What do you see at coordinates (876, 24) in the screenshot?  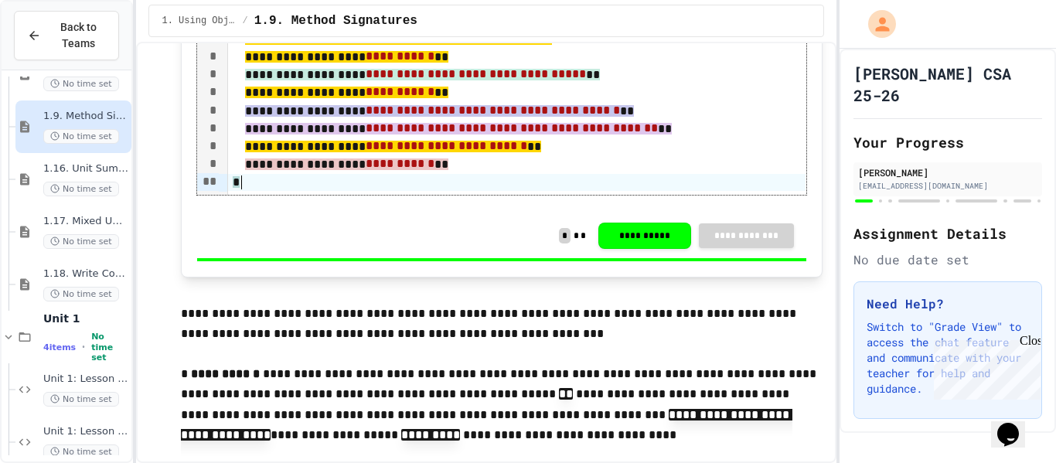 I see `div: My Account` at bounding box center [876, 24].